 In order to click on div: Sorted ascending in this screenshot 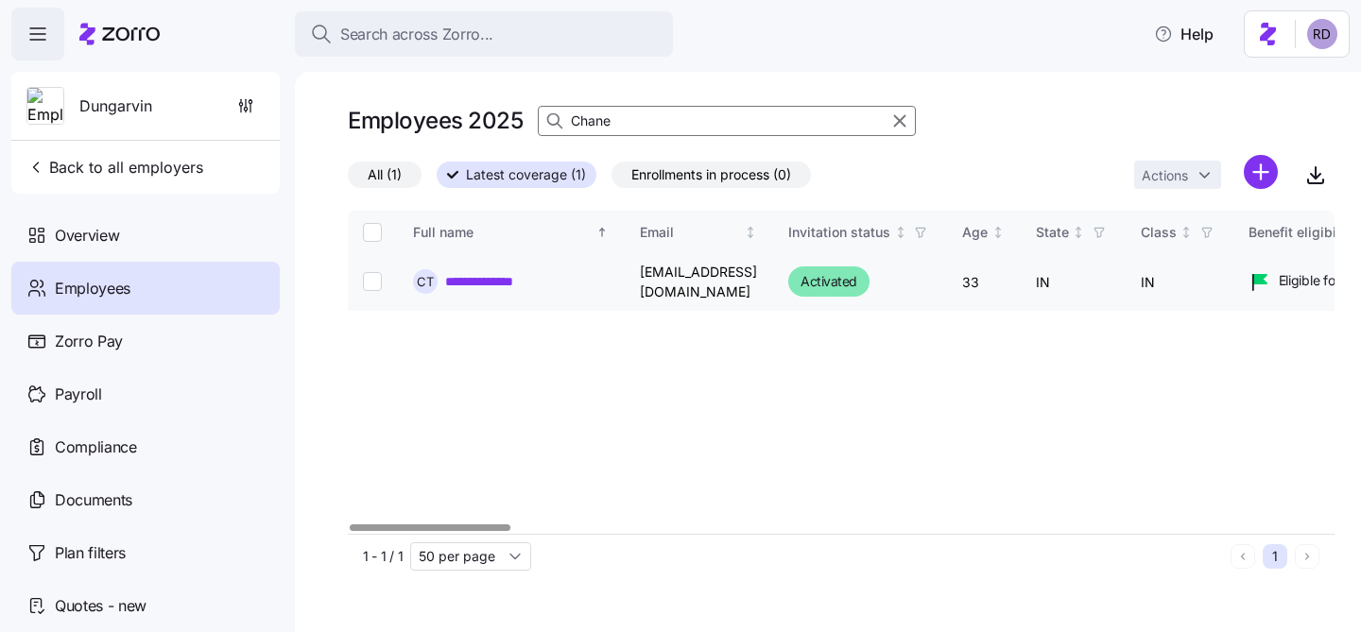, I will do `click(602, 233)`.